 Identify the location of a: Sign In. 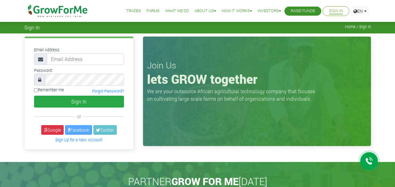
(336, 11).